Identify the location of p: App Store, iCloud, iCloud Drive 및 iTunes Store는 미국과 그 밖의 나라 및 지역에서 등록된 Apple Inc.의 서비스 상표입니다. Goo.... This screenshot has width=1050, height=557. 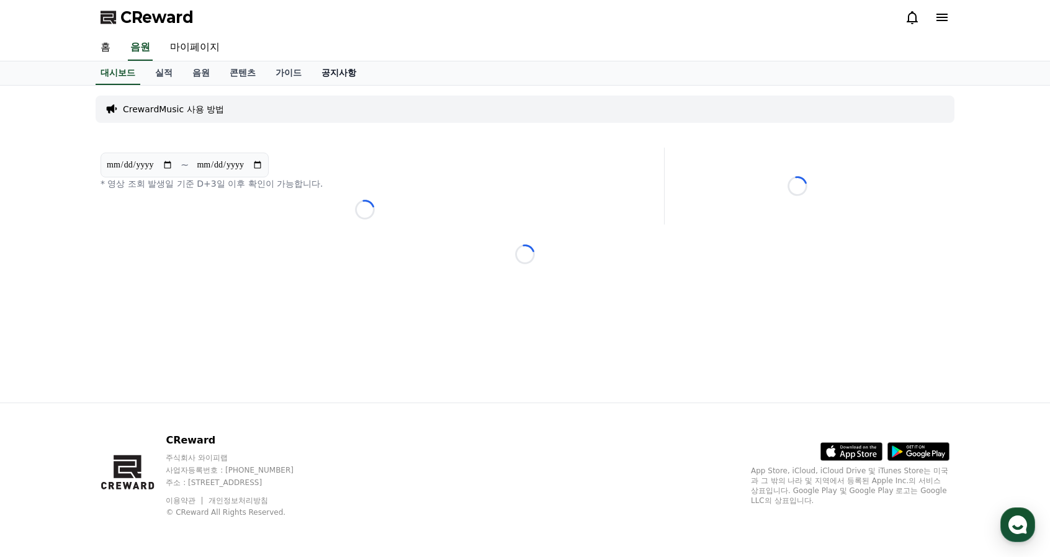
(850, 486).